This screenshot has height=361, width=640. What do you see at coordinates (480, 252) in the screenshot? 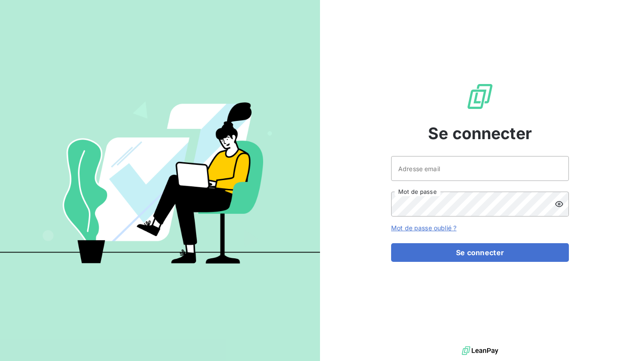
I see `button: Se connecter` at bounding box center [480, 252].